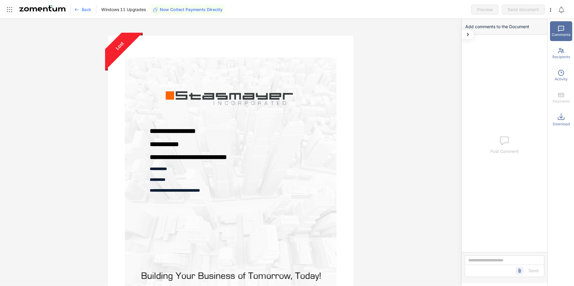 The width and height of the screenshot is (574, 286). I want to click on div: Notifications, so click(564, 10).